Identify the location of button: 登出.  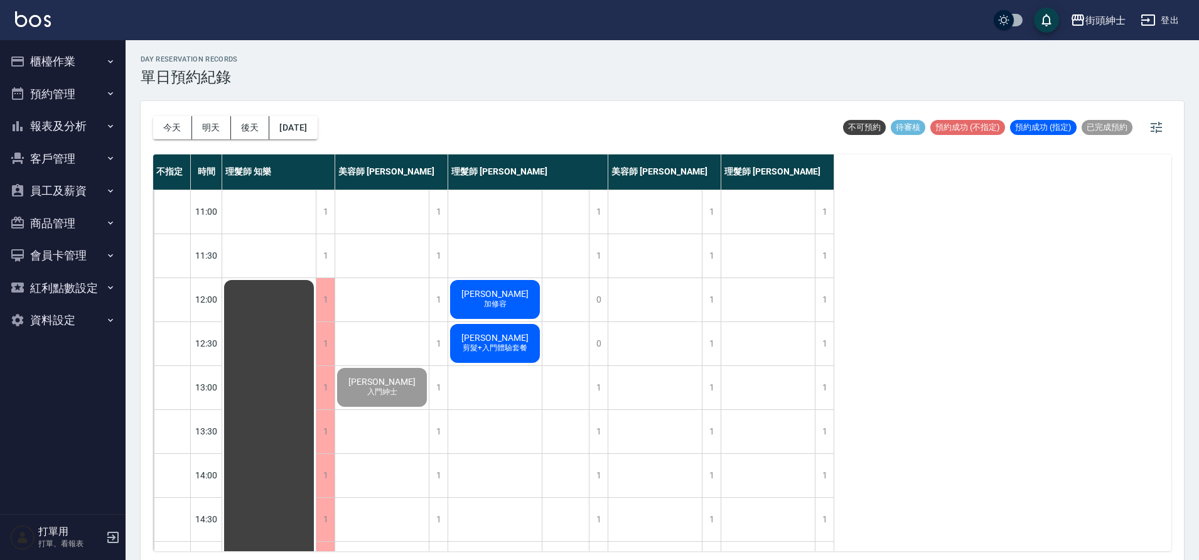
(1160, 20).